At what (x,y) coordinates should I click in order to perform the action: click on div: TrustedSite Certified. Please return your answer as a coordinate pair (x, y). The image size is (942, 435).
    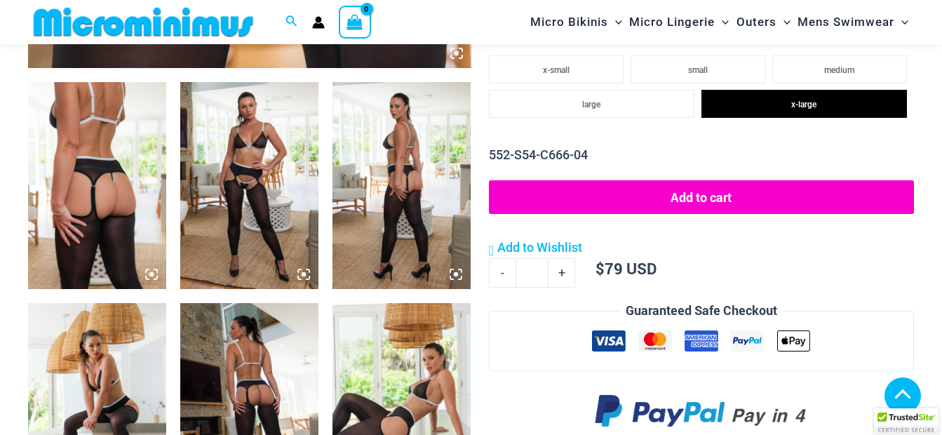
    Looking at the image, I should click on (906, 422).